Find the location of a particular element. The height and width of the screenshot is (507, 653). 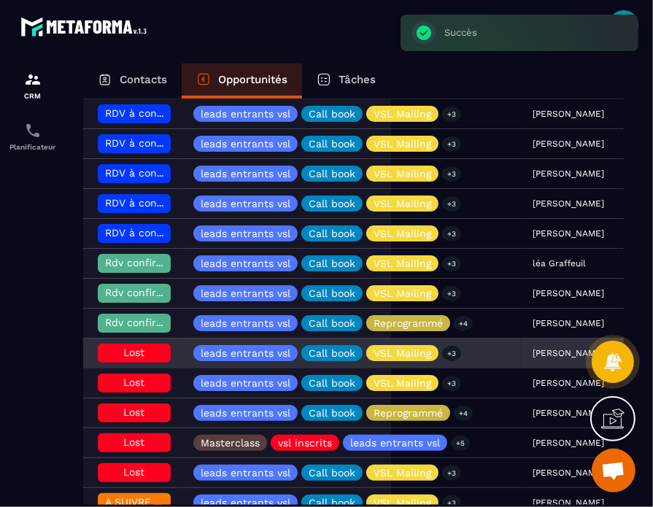

p: Planificateur is located at coordinates (33, 147).